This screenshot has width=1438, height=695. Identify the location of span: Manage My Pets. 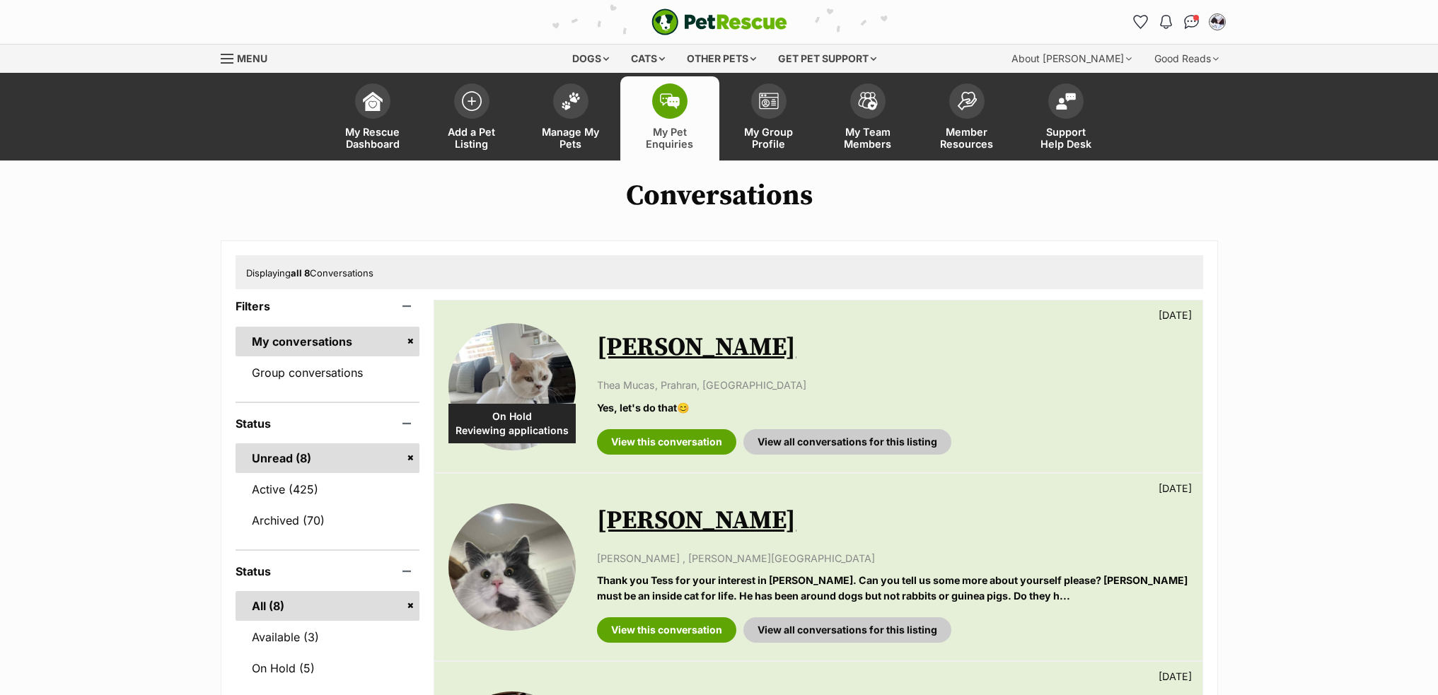
(571, 138).